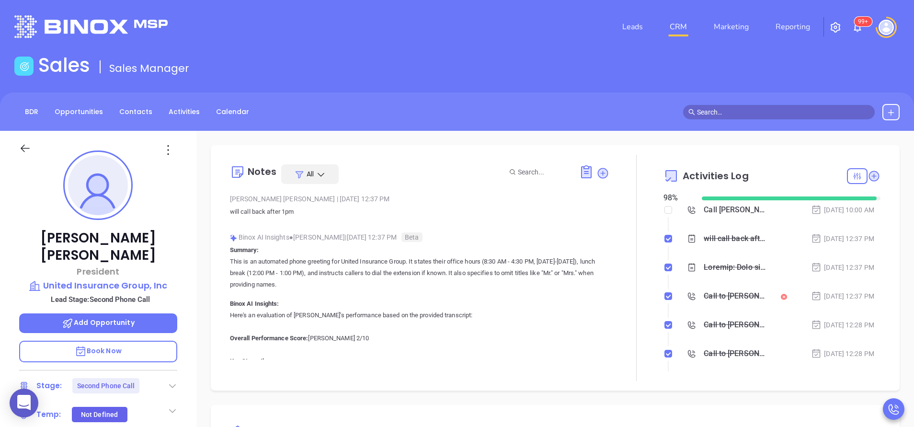 The width and height of the screenshot is (914, 427). Describe the element at coordinates (184, 112) in the screenshot. I see `a: Activities` at that location.